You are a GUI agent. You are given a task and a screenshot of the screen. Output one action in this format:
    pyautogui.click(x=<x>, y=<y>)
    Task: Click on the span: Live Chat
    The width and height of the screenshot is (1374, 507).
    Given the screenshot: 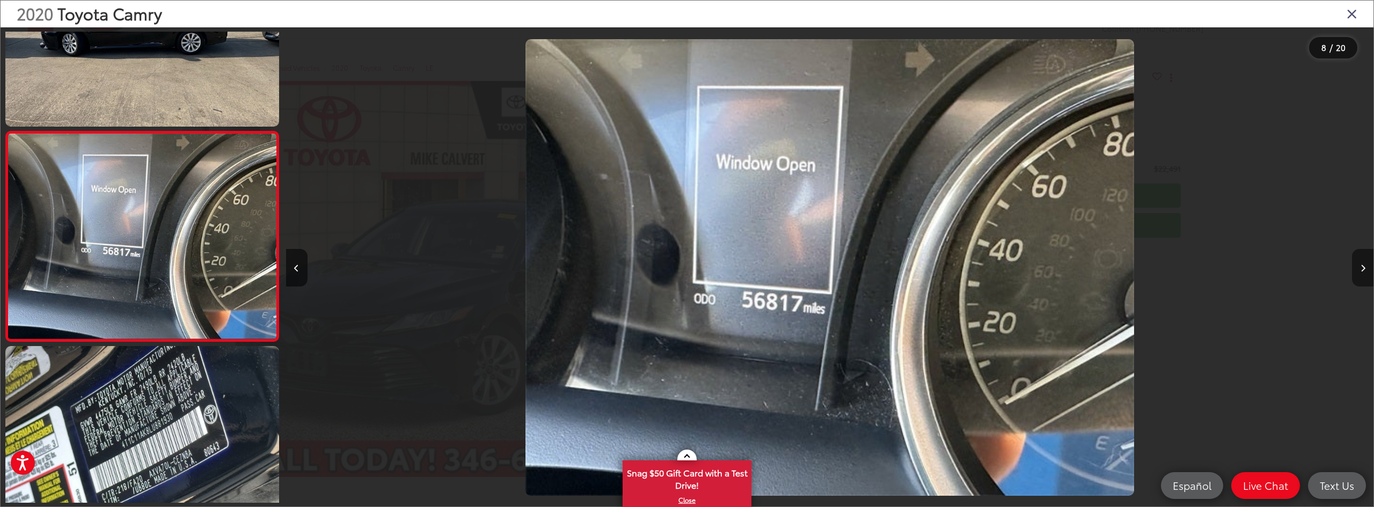 What is the action you would take?
    pyautogui.click(x=1266, y=485)
    